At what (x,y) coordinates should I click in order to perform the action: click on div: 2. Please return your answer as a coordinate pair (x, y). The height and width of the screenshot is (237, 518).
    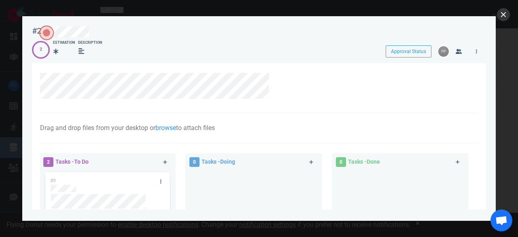
    Looking at the image, I should click on (41, 49).